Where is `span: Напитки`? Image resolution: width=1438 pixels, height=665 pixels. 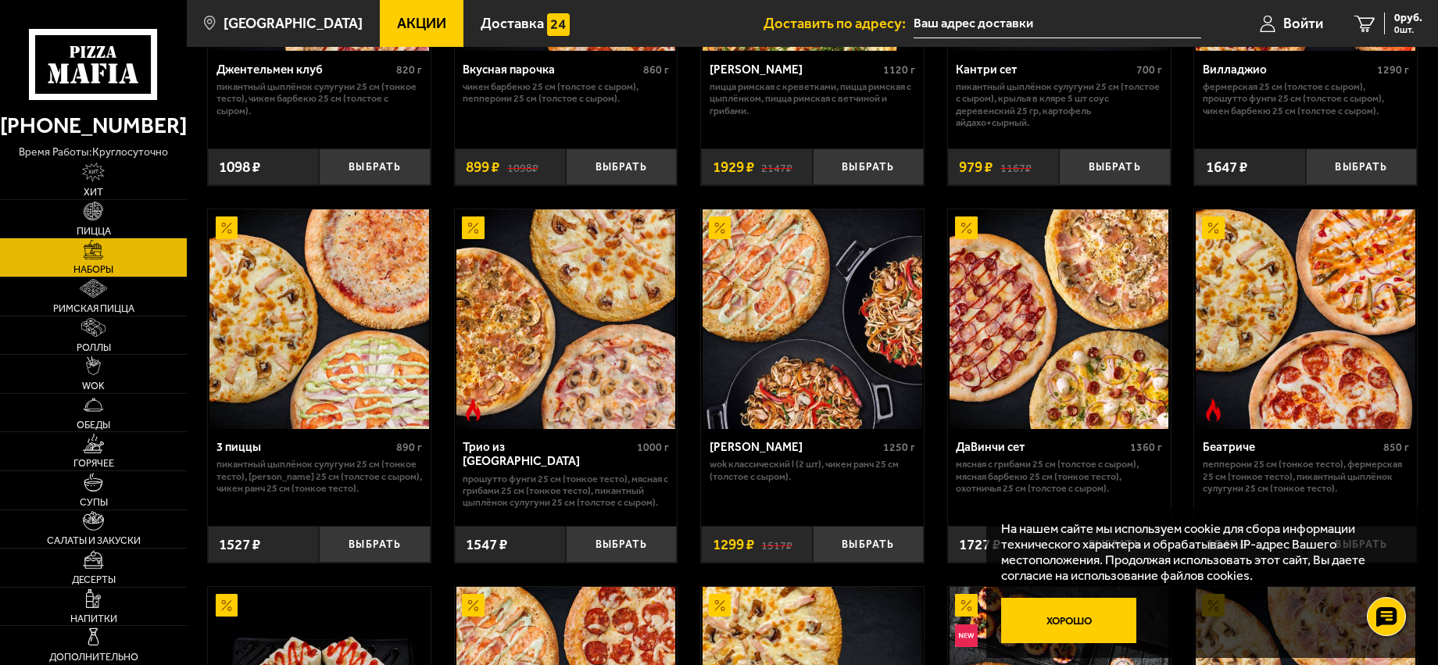 span: Напитки is located at coordinates (94, 619).